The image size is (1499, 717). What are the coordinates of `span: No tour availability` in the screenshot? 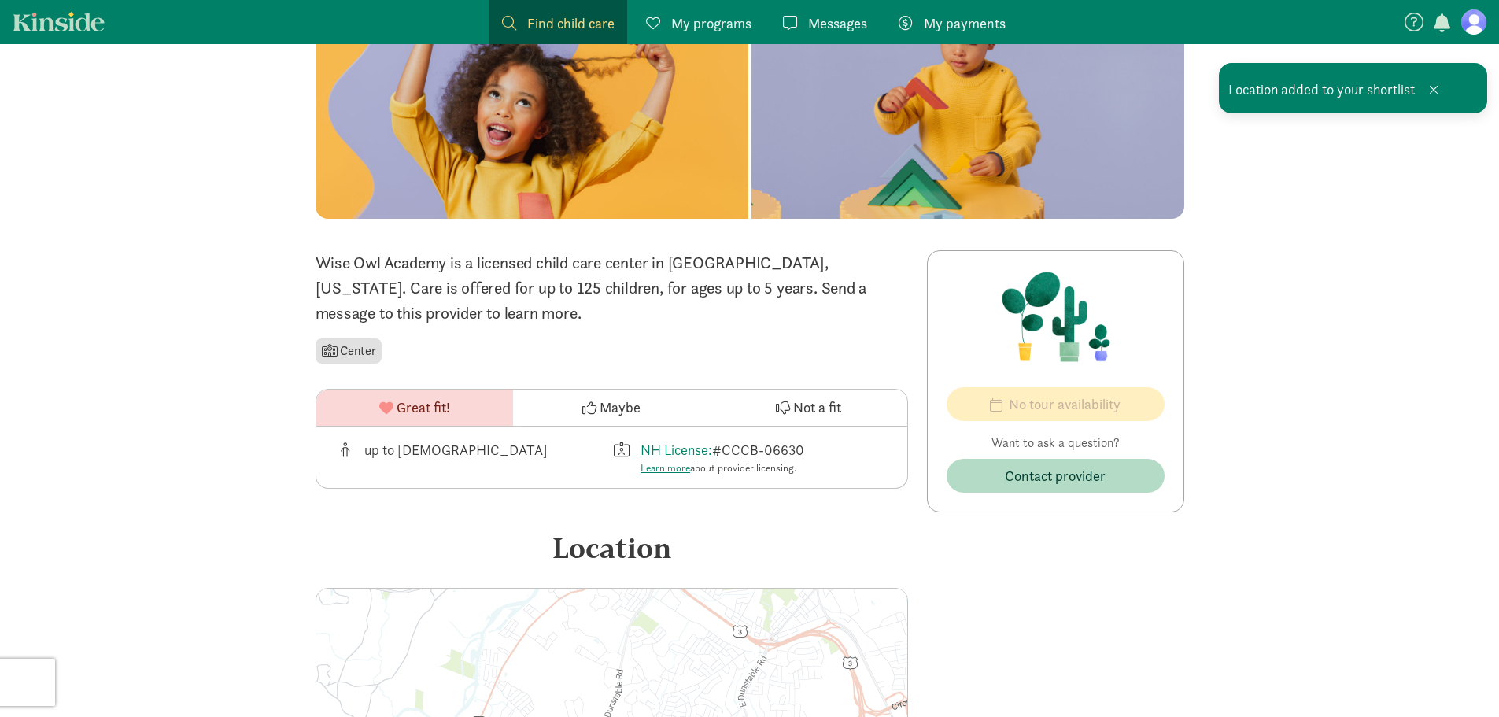 It's located at (1064, 404).